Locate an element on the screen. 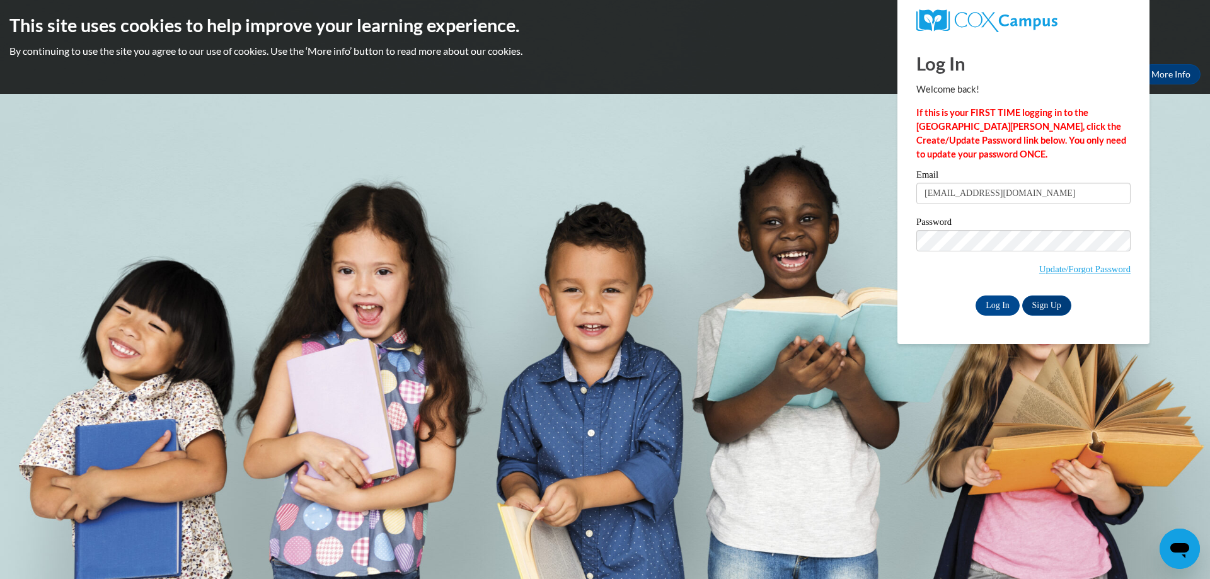 This screenshot has height=579, width=1210. h1: Log In is located at coordinates (1023, 63).